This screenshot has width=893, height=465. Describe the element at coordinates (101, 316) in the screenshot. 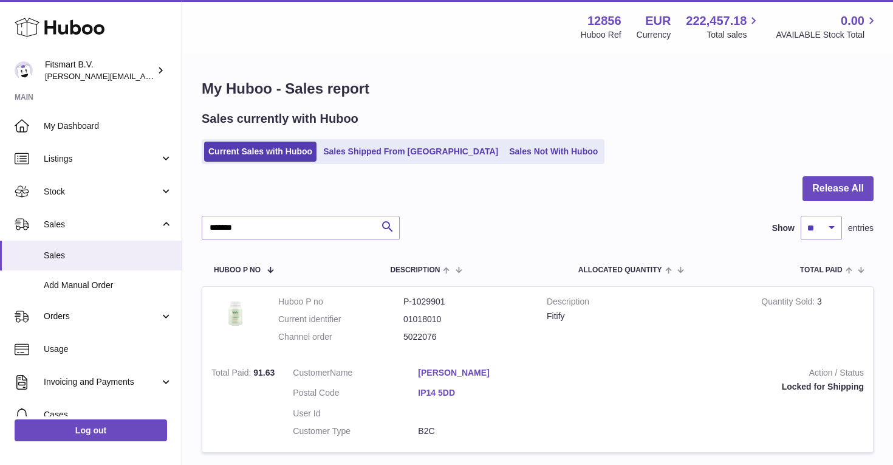

I see `span: Orders` at that location.